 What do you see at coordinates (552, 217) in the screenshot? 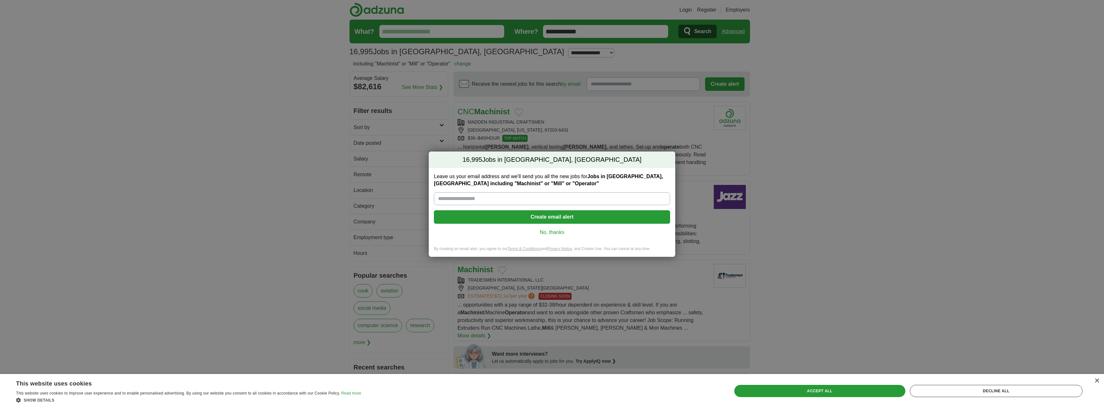
I see `button: Create email alert` at bounding box center [552, 217].